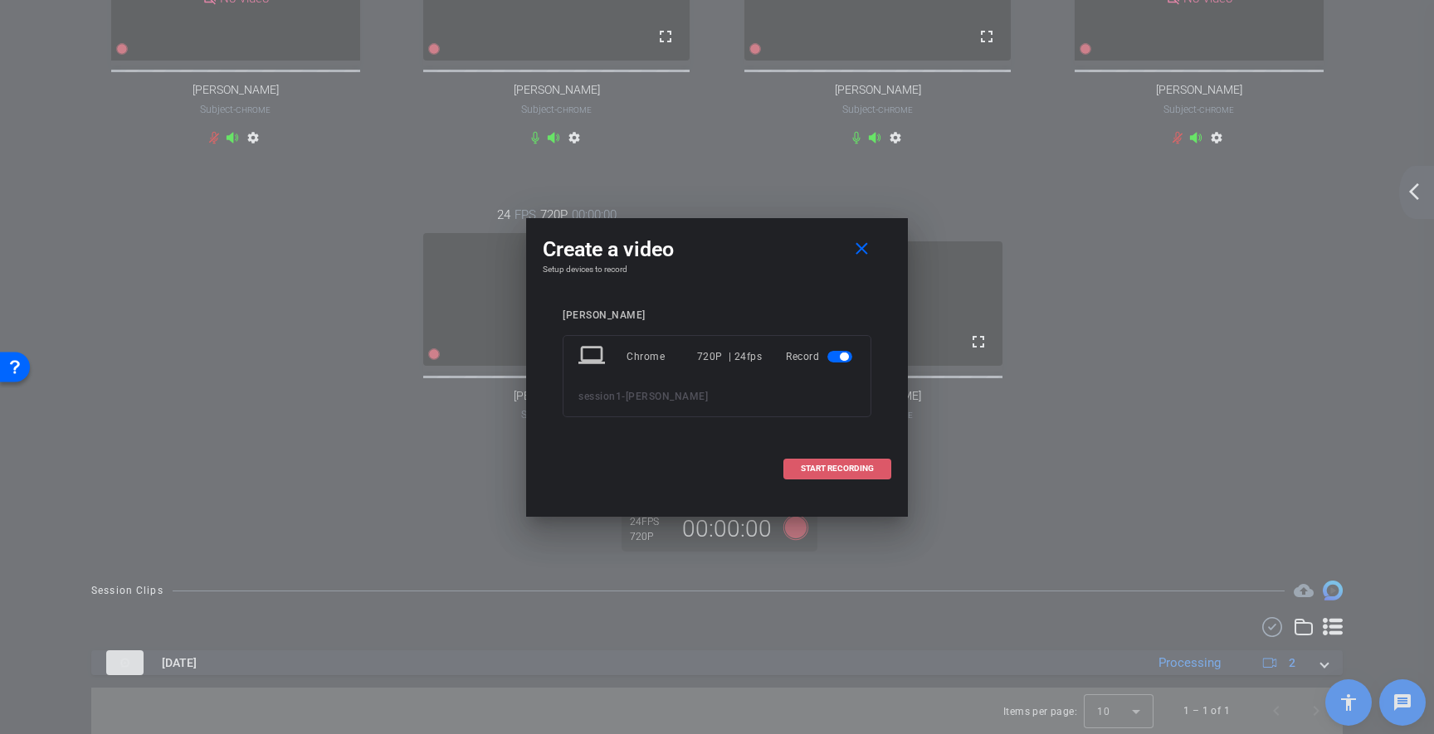 This screenshot has height=734, width=1434. Describe the element at coordinates (861, 249) in the screenshot. I see `mat-icon: close` at that location.